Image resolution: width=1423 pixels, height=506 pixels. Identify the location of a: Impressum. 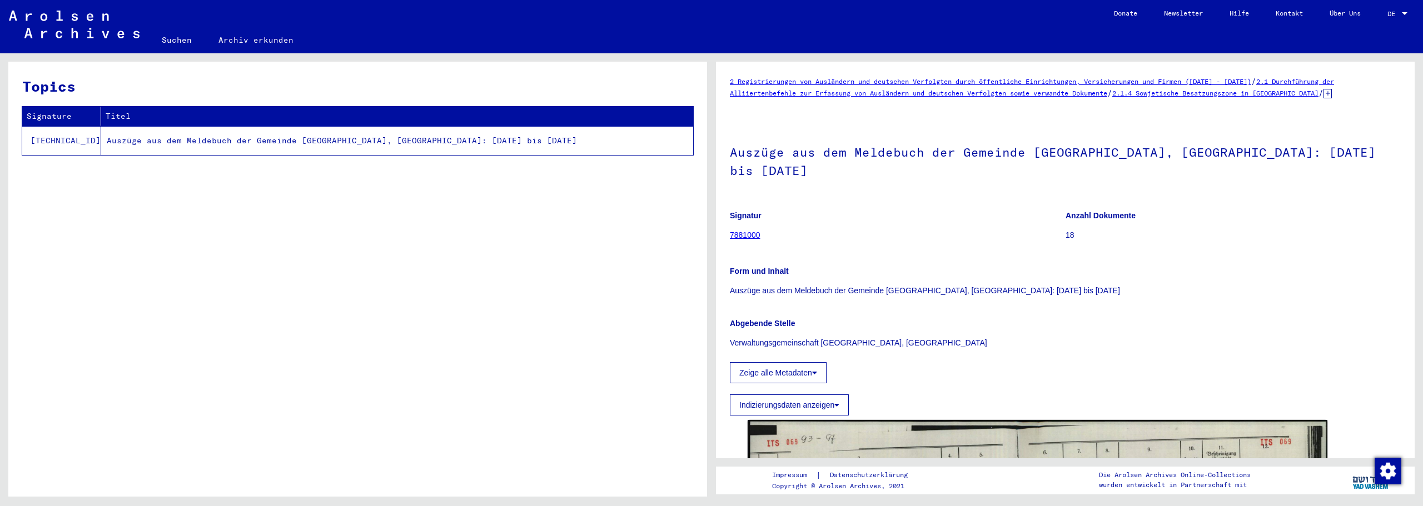
(794, 475).